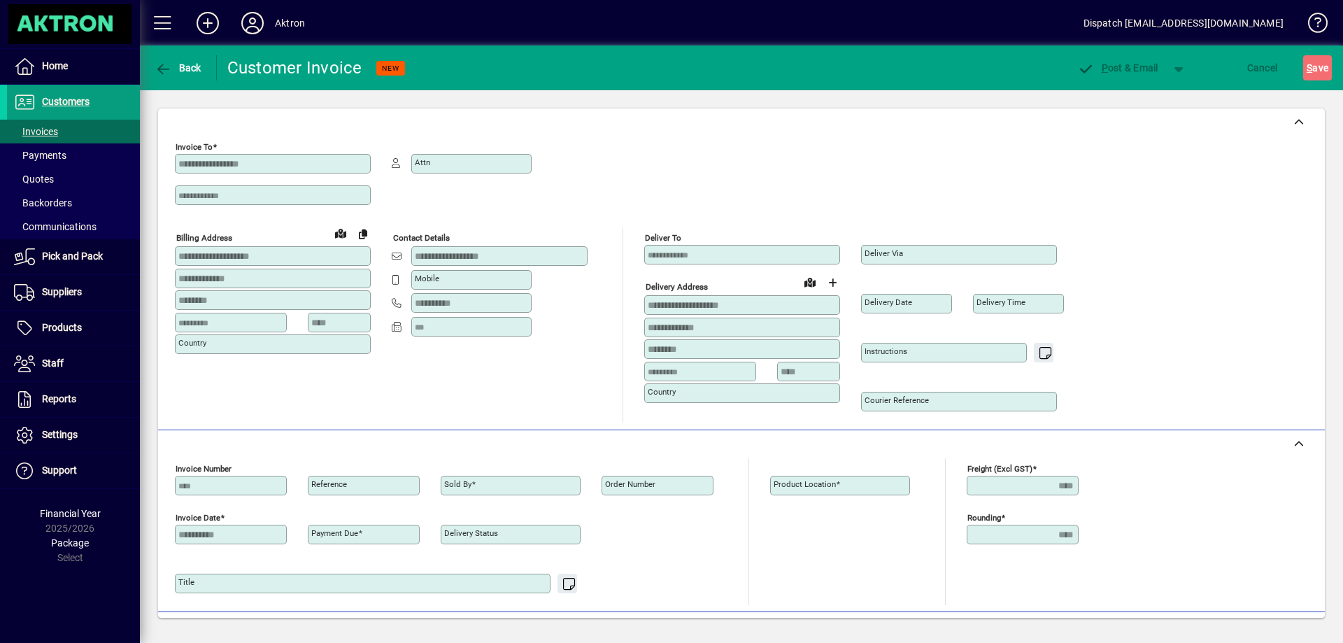  I want to click on mat-label: Delivery status, so click(471, 533).